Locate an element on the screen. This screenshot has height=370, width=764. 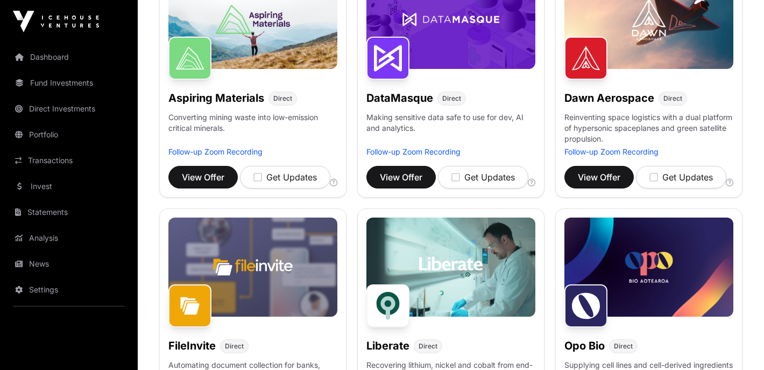
h1: FileInvite is located at coordinates (192, 345).